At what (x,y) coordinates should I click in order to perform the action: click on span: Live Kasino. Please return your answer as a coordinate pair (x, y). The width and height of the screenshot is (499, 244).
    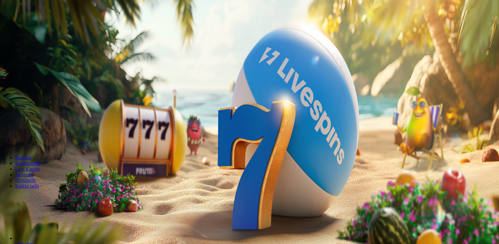
    Looking at the image, I should click on (27, 169).